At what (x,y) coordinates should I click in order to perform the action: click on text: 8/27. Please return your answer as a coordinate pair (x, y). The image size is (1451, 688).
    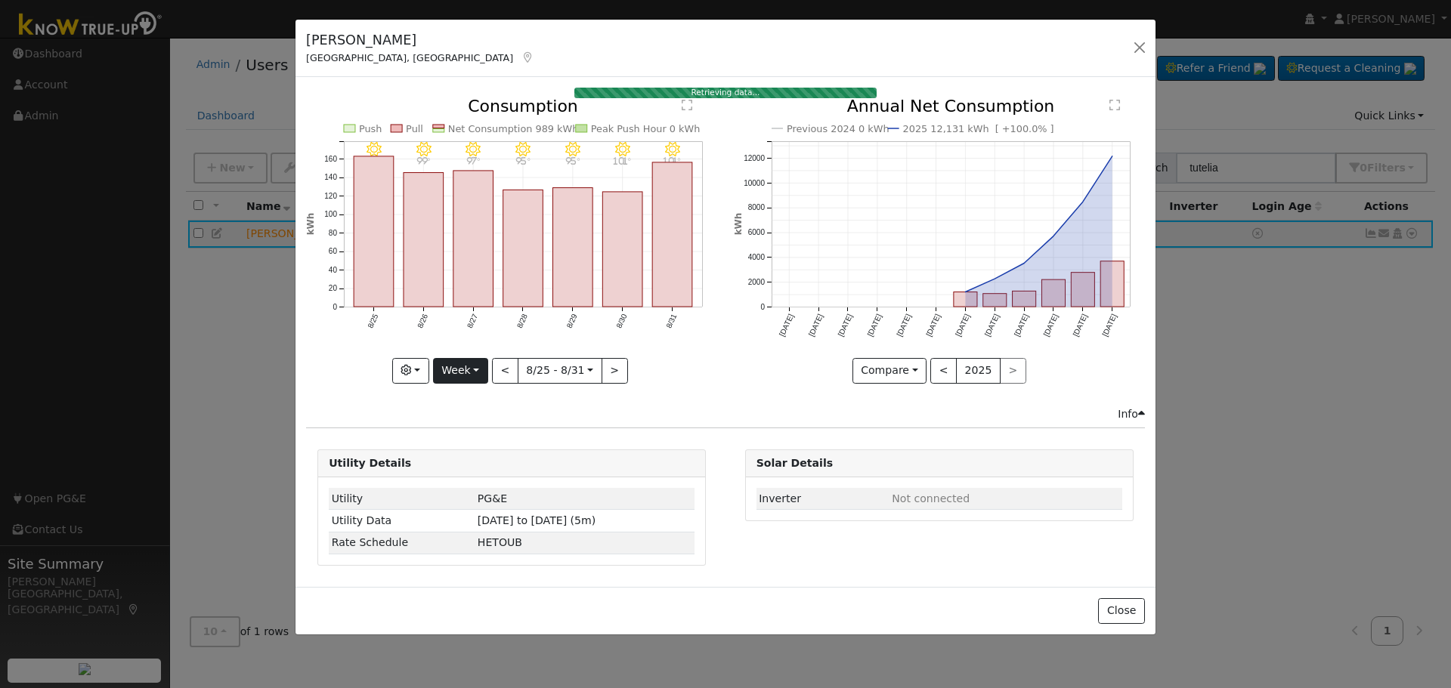
    Looking at the image, I should click on (472, 321).